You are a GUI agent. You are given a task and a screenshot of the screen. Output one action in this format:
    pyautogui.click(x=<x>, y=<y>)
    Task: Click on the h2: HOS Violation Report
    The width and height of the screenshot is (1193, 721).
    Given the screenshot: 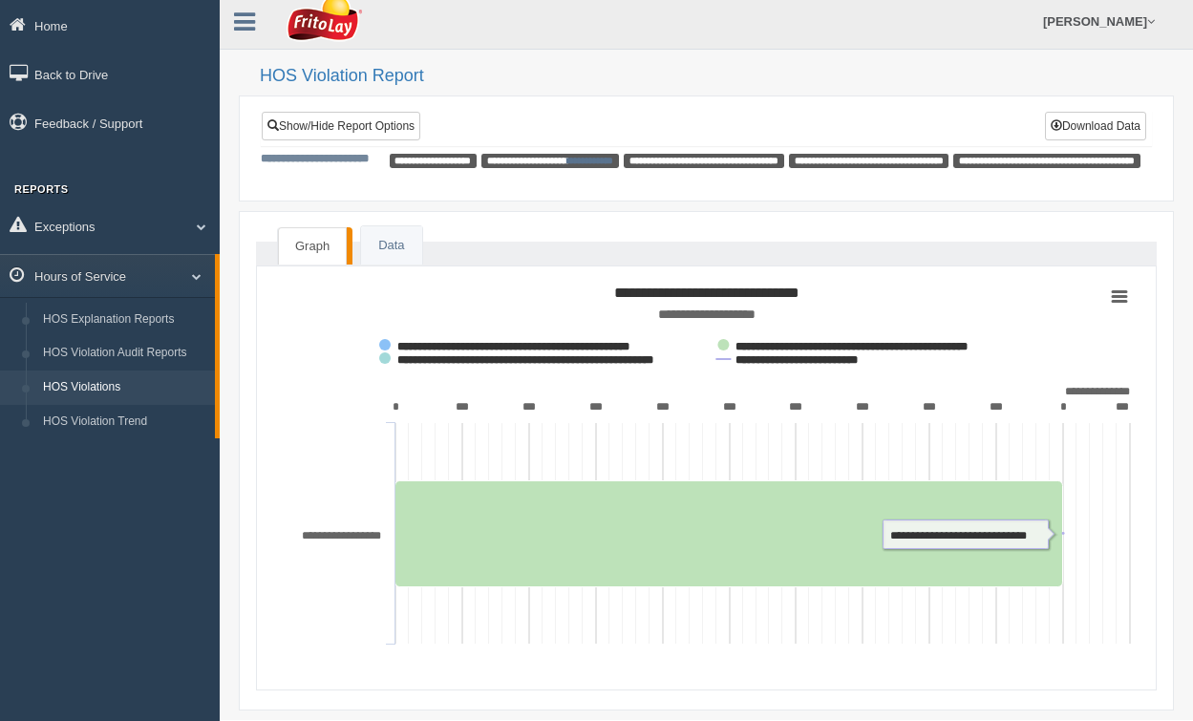 What is the action you would take?
    pyautogui.click(x=716, y=76)
    